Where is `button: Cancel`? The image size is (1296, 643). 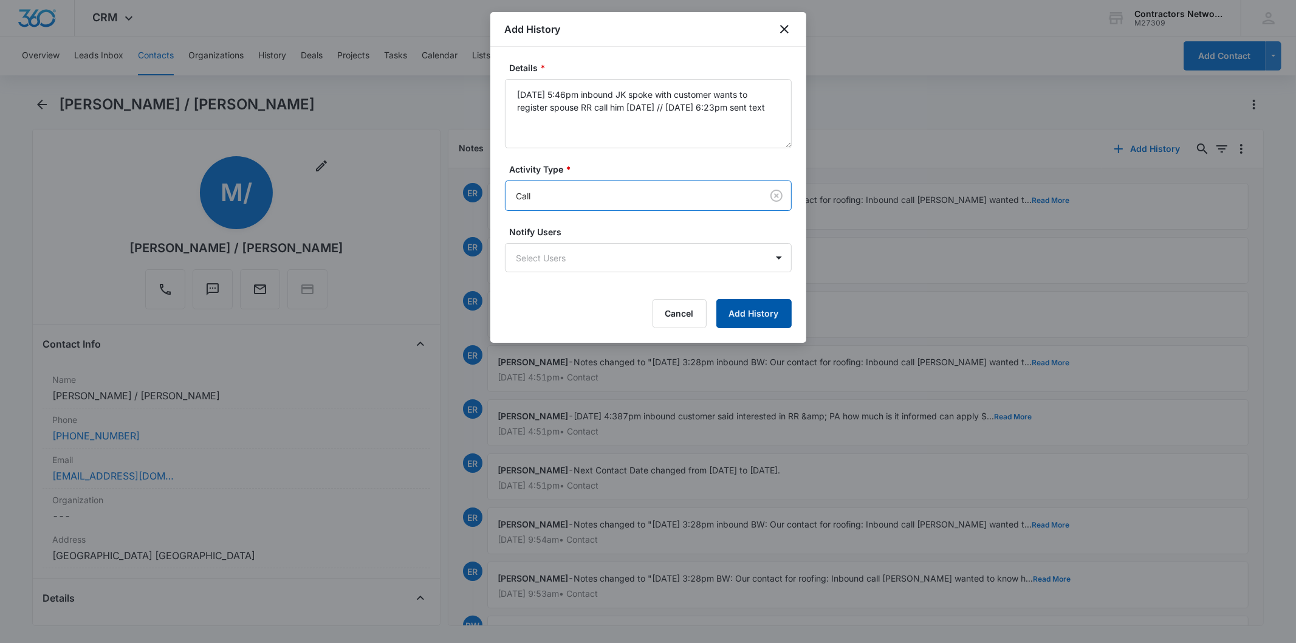 button: Cancel is located at coordinates (679, 313).